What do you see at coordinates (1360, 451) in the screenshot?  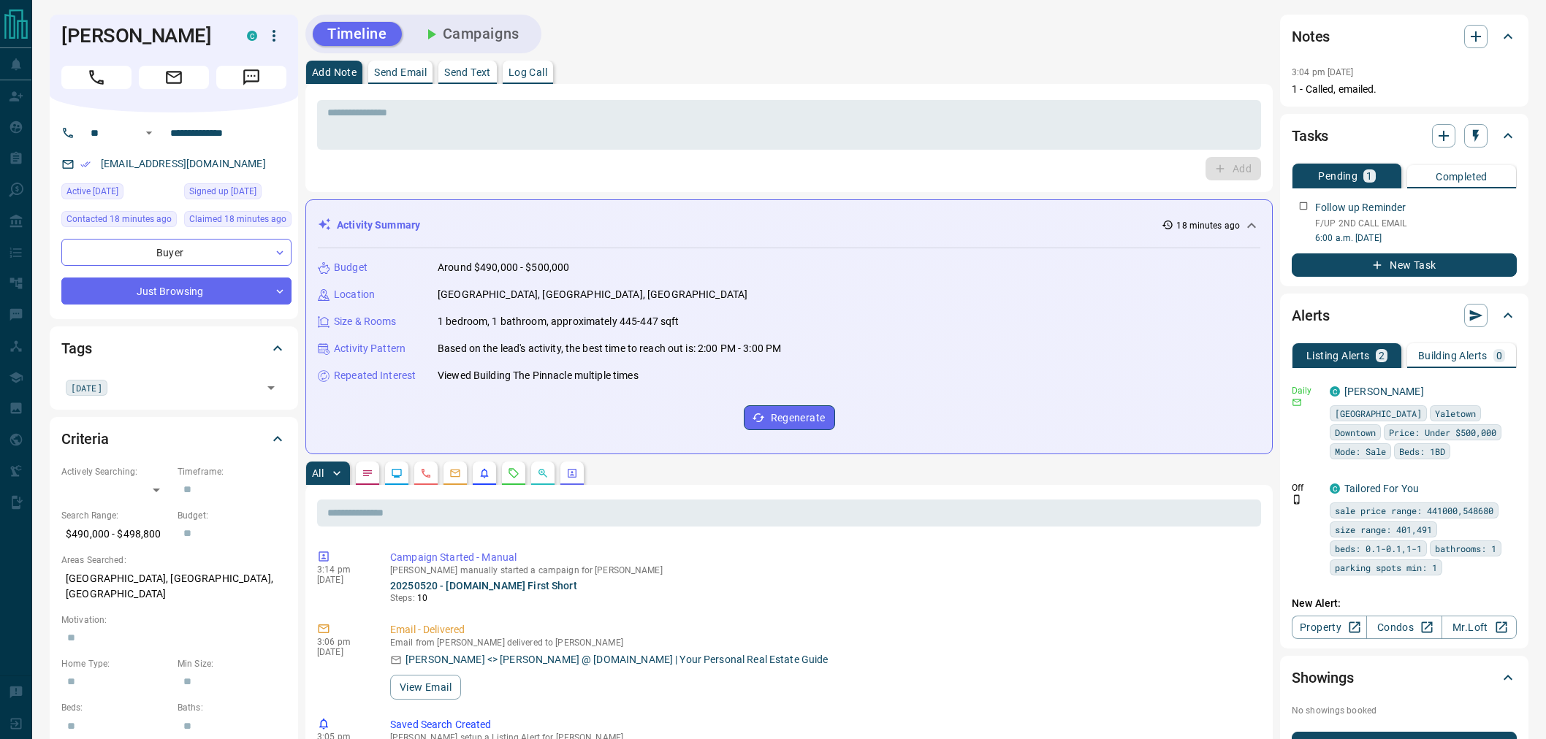 I see `span: Mode: Sale` at bounding box center [1360, 451].